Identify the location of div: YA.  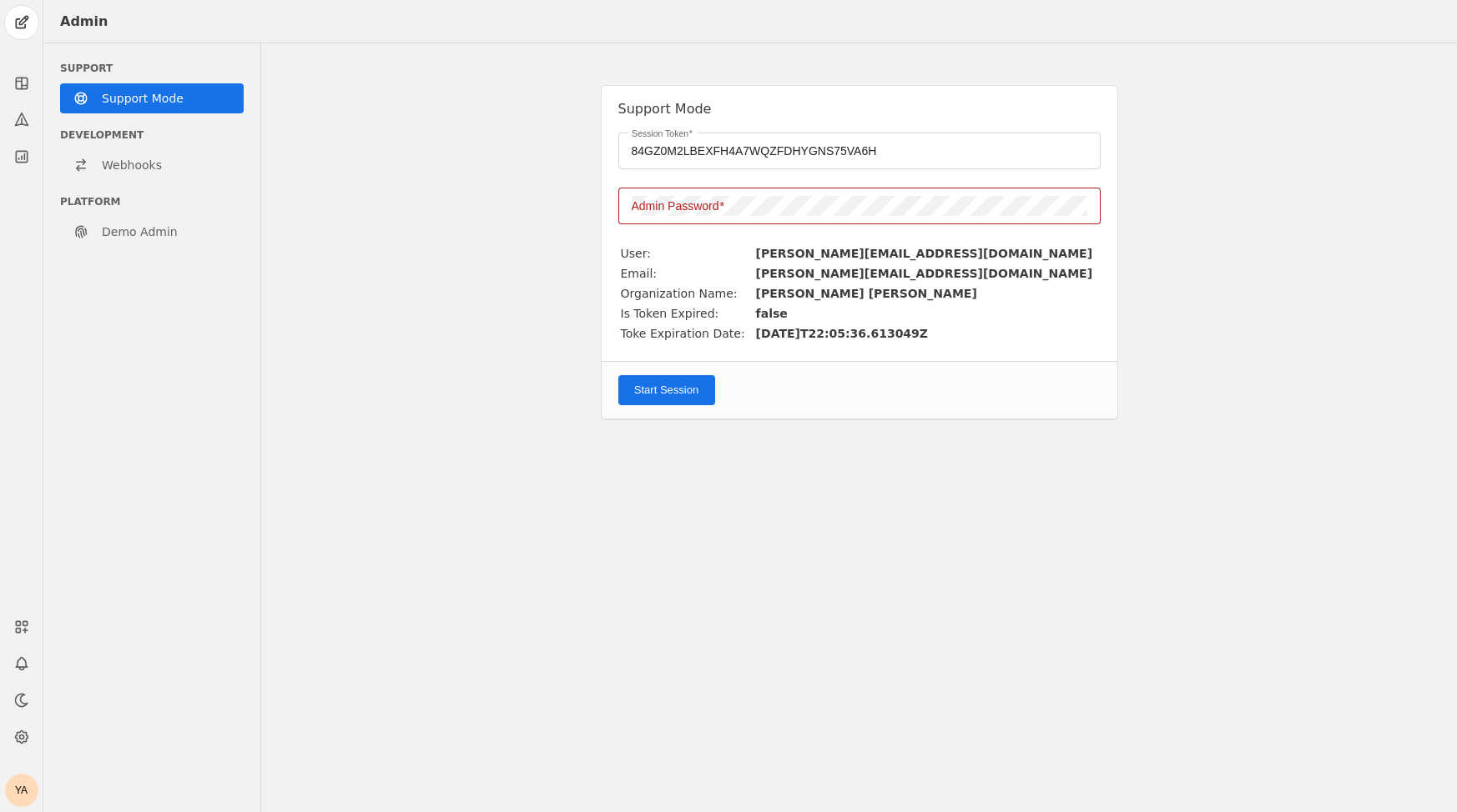
(22, 790).